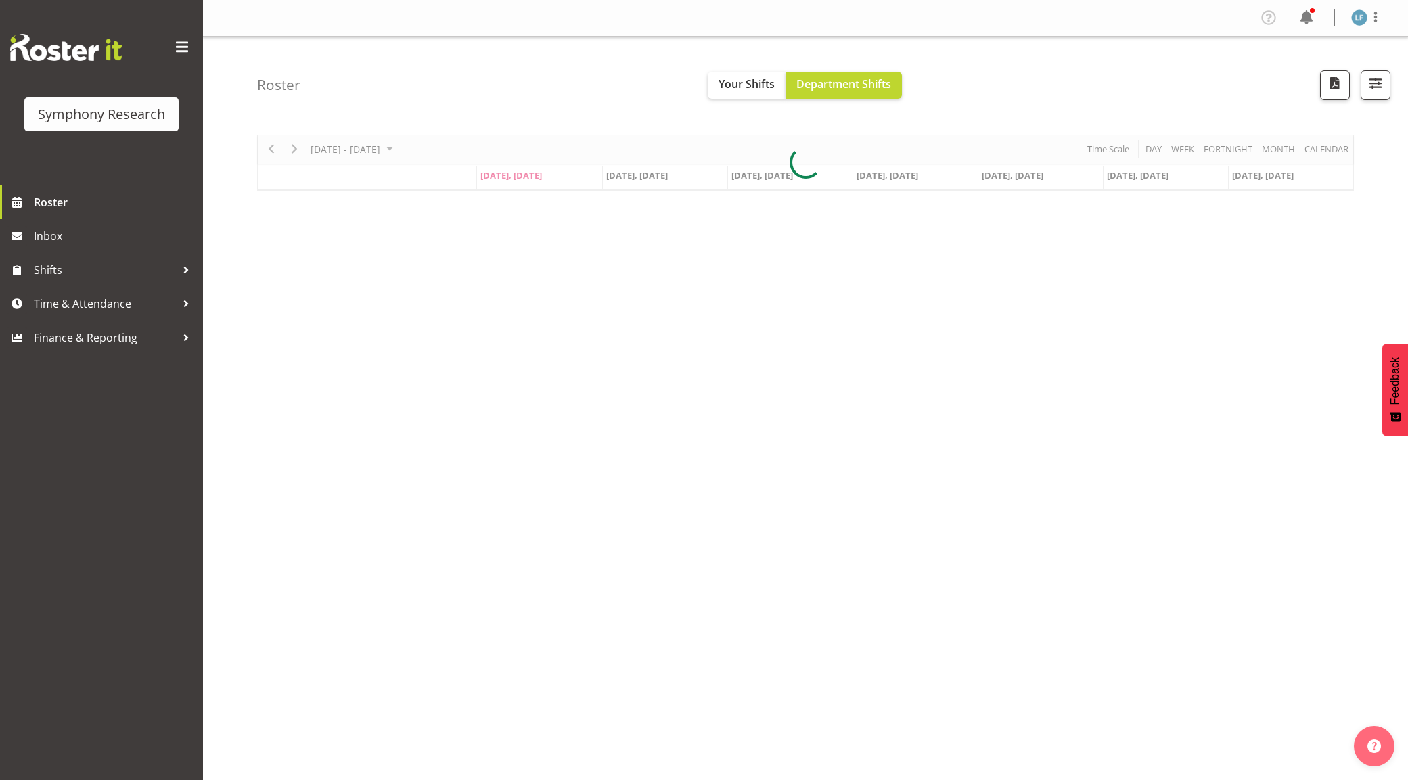 The width and height of the screenshot is (1408, 780). I want to click on span: Time & Attendance, so click(105, 304).